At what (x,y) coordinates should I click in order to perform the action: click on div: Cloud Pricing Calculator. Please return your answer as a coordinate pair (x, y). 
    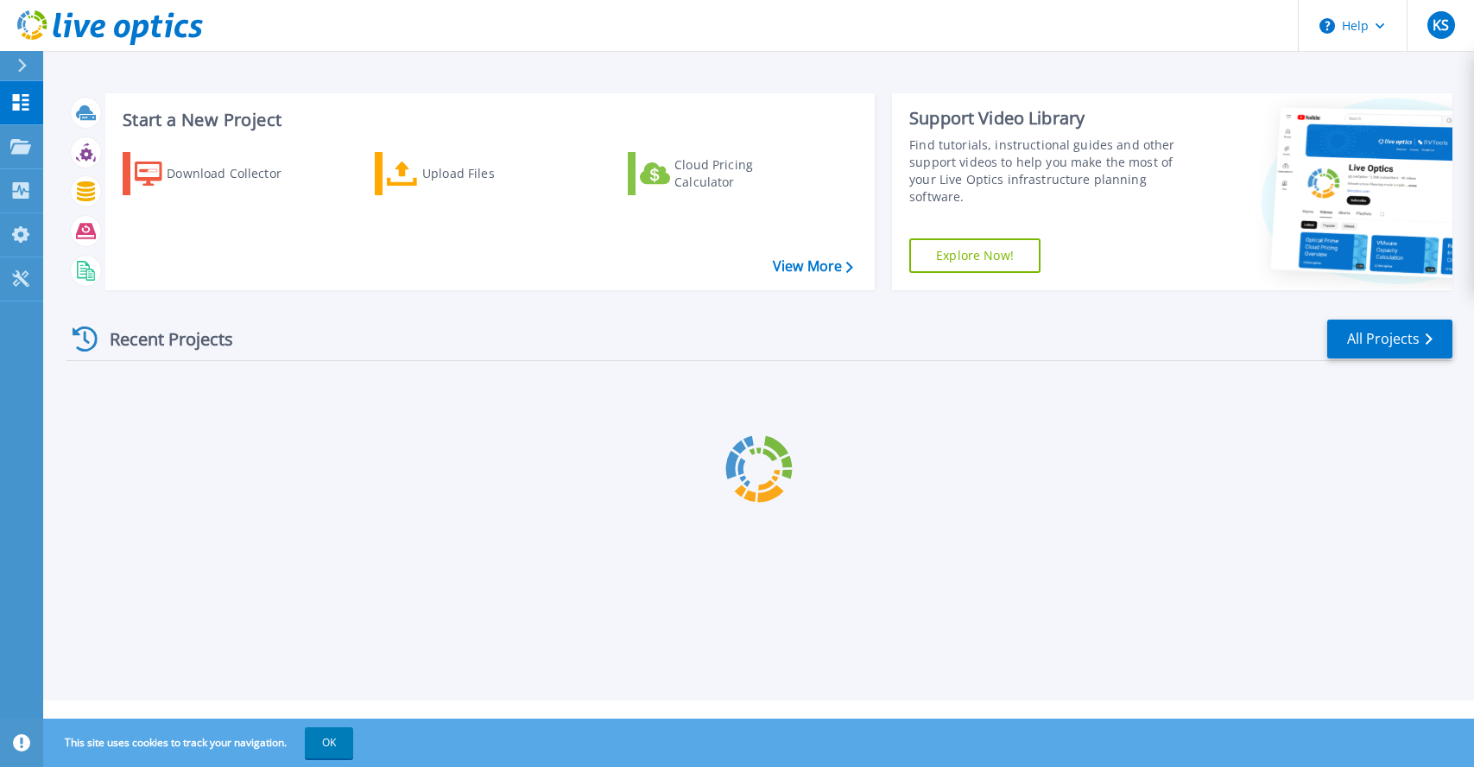
    Looking at the image, I should click on (744, 174).